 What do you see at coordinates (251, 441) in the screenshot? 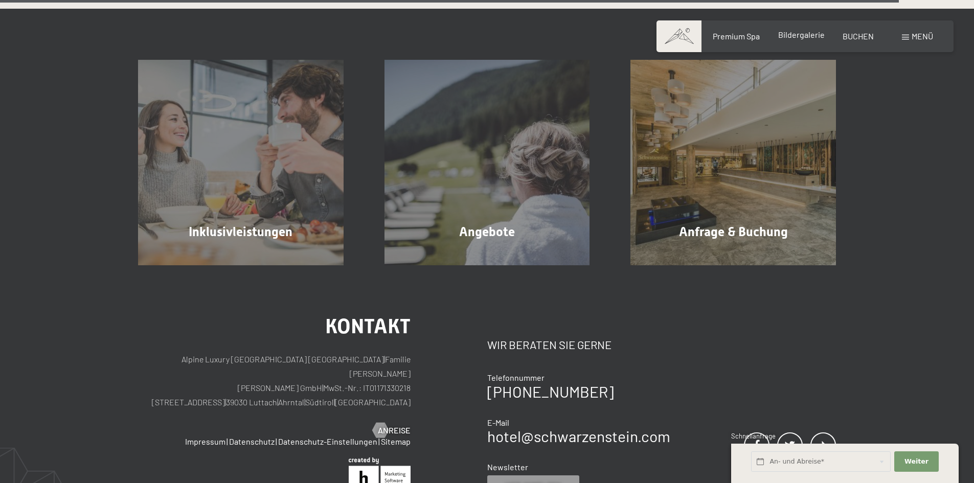
I see `a: Datenschutz` at bounding box center [251, 441].